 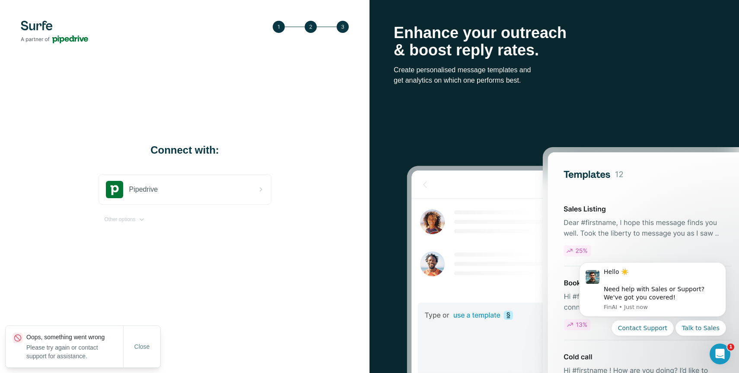 What do you see at coordinates (115, 189) in the screenshot?
I see `img: pipedrive's logo` at bounding box center [115, 189].